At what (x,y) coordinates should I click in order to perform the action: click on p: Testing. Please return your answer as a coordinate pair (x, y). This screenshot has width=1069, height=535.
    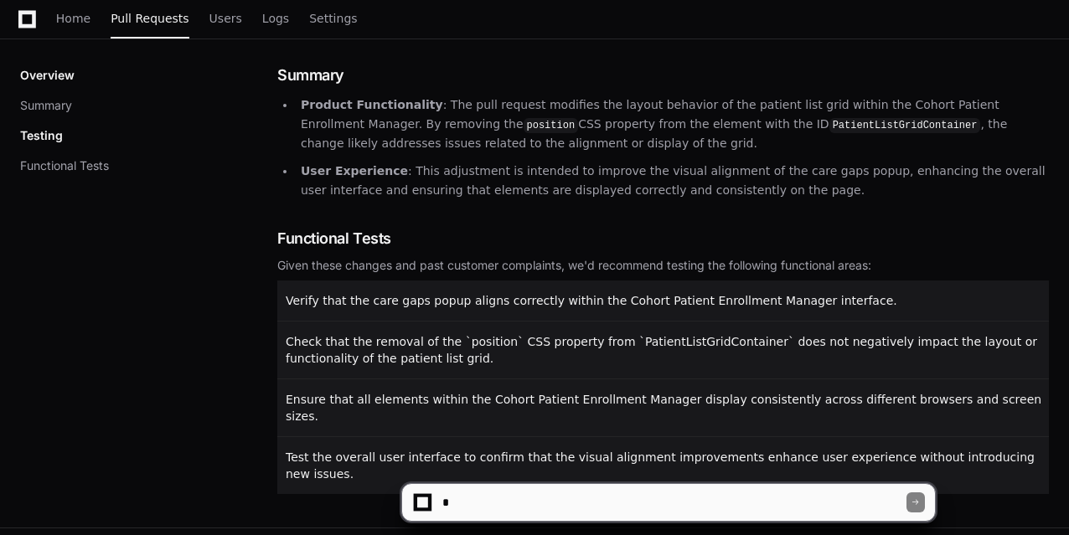
    Looking at the image, I should click on (41, 136).